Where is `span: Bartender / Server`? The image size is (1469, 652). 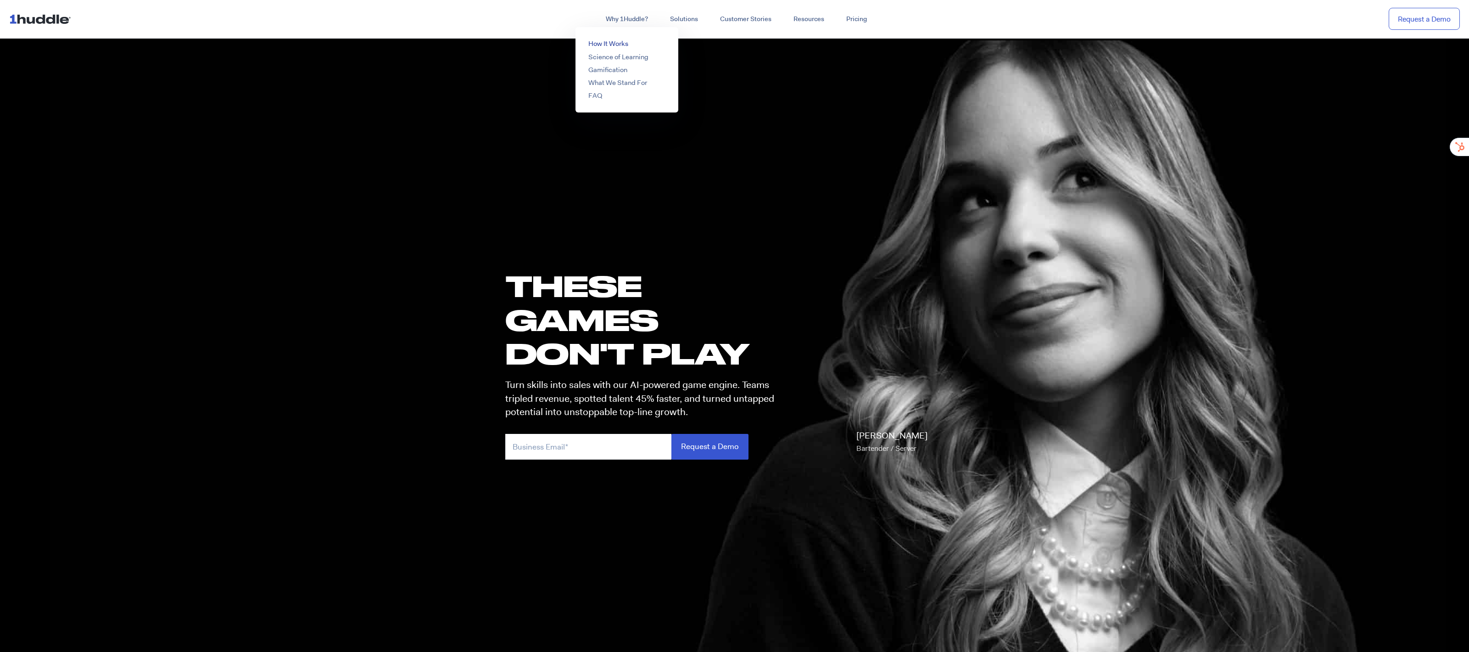 span: Bartender / Server is located at coordinates (886, 448).